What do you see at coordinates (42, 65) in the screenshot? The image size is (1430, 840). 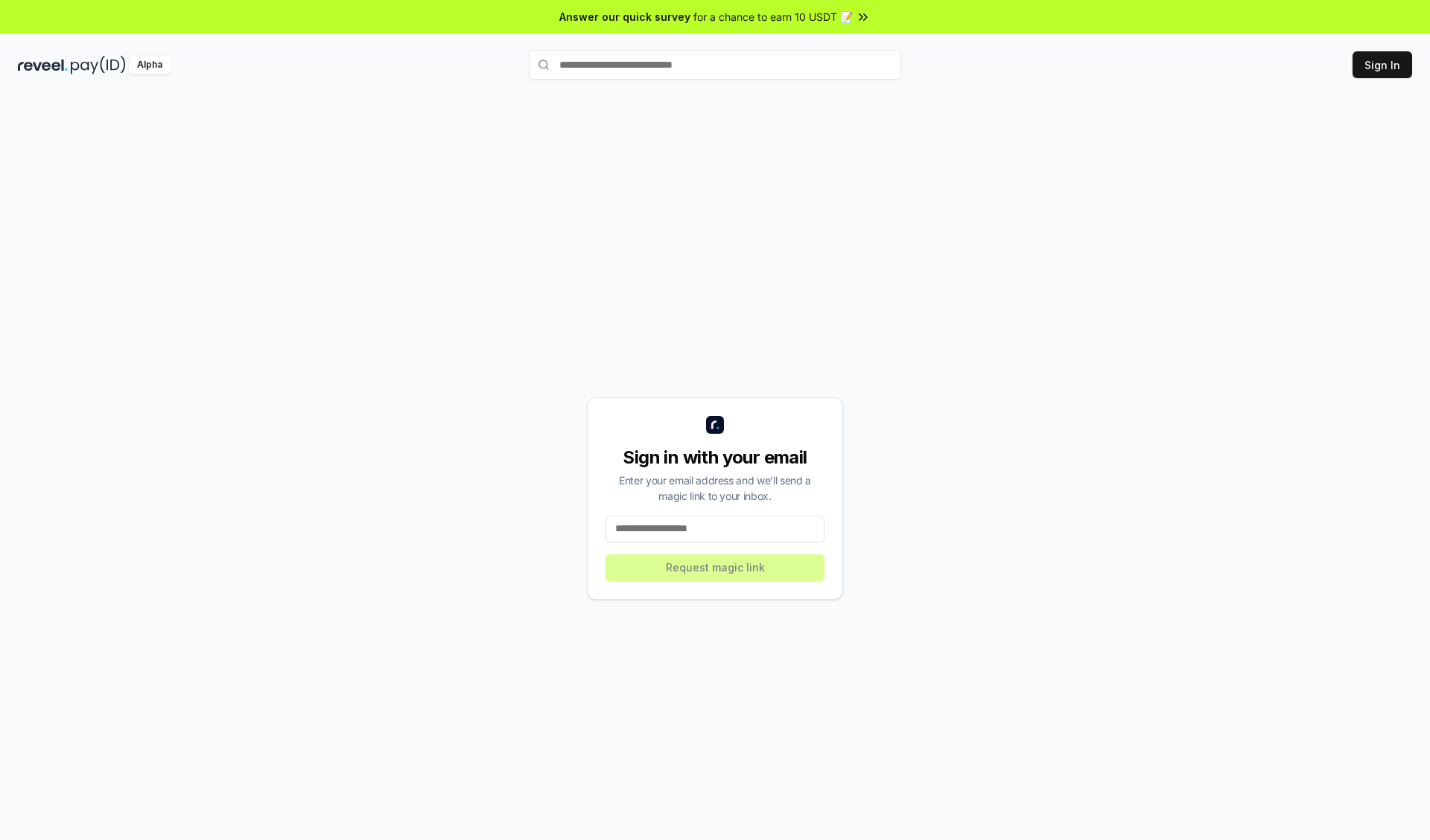 I see `img: reveel_dark` at bounding box center [42, 65].